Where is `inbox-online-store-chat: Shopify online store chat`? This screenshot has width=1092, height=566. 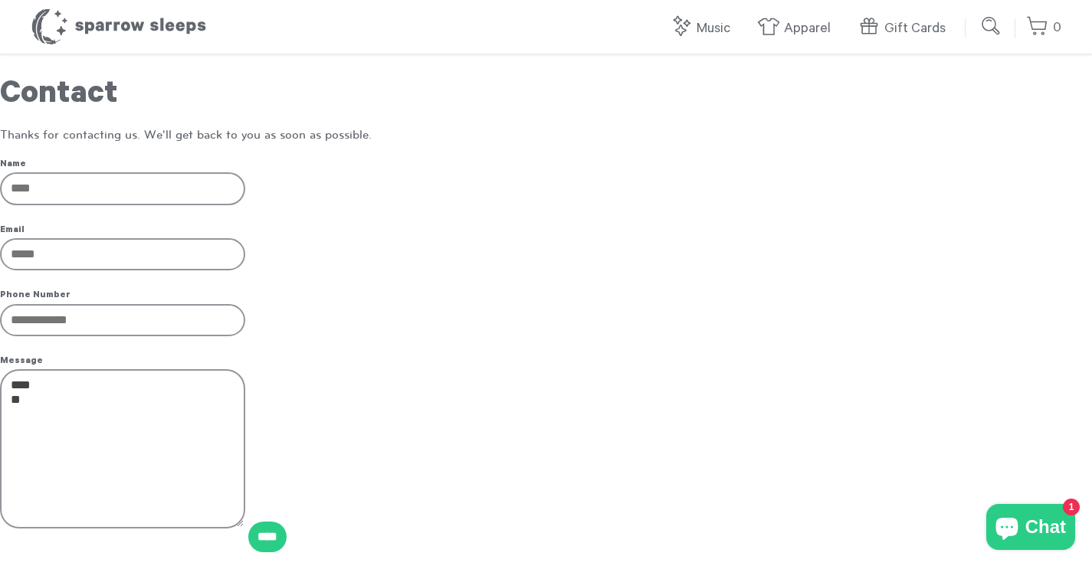 inbox-online-store-chat: Shopify online store chat is located at coordinates (1031, 529).